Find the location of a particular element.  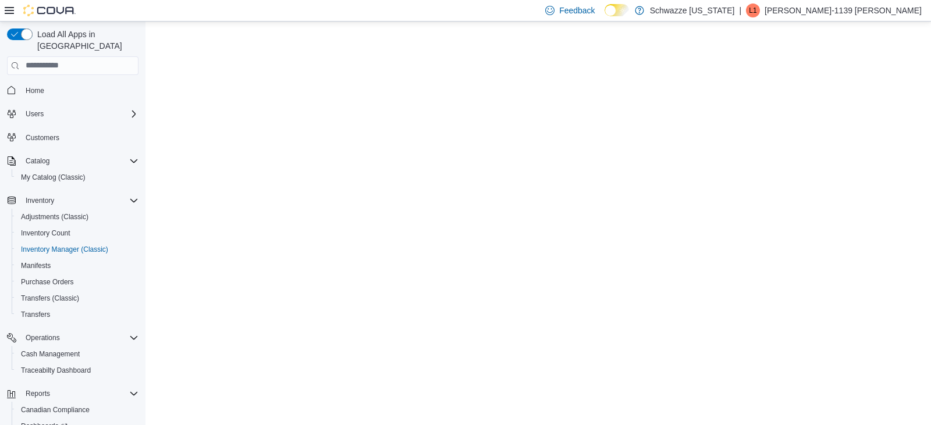

a: Customers is located at coordinates (42, 138).